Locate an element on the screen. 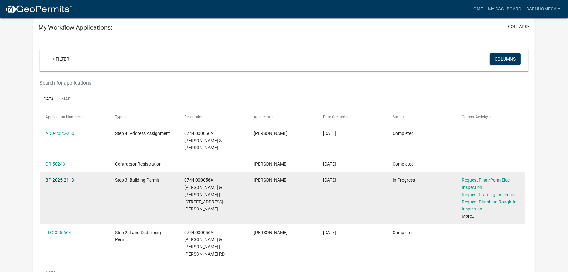  a: Map is located at coordinates (66, 100).